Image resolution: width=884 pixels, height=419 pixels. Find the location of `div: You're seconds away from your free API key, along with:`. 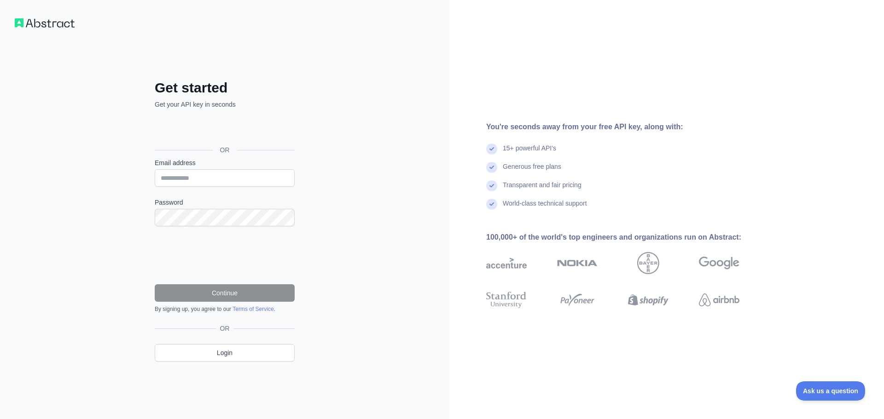

div: You're seconds away from your free API key, along with: is located at coordinates (628, 127).